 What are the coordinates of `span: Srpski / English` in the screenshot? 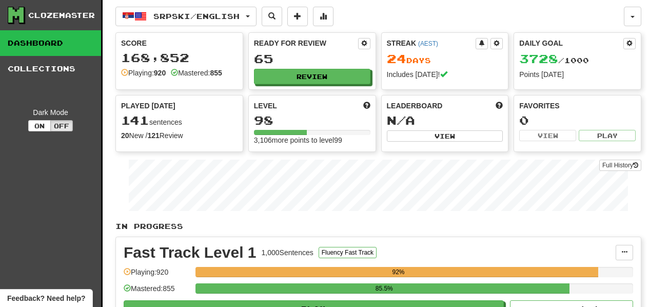 It's located at (197, 16).